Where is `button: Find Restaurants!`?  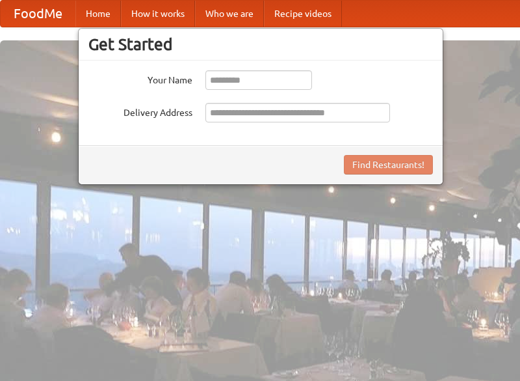
button: Find Restaurants! is located at coordinates (388, 165).